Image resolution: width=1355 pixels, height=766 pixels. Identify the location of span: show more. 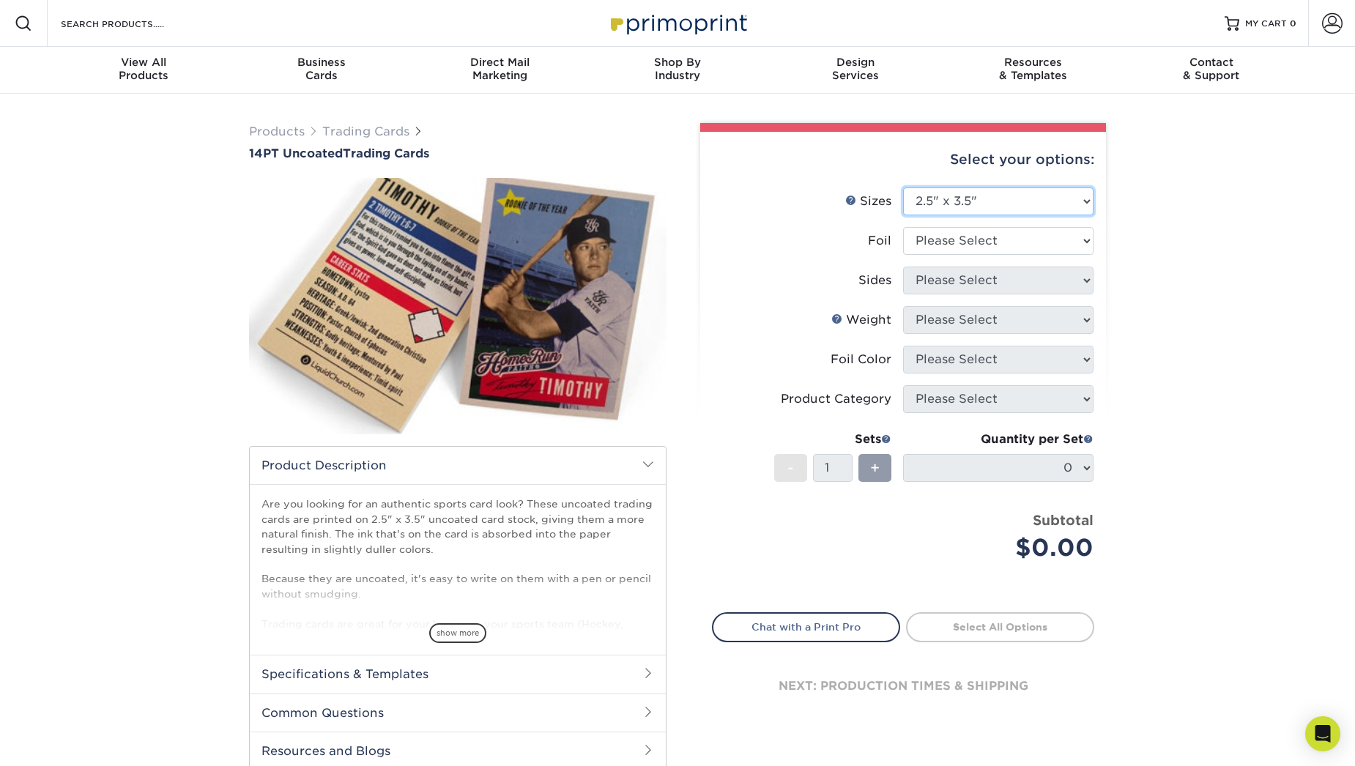
(458, 633).